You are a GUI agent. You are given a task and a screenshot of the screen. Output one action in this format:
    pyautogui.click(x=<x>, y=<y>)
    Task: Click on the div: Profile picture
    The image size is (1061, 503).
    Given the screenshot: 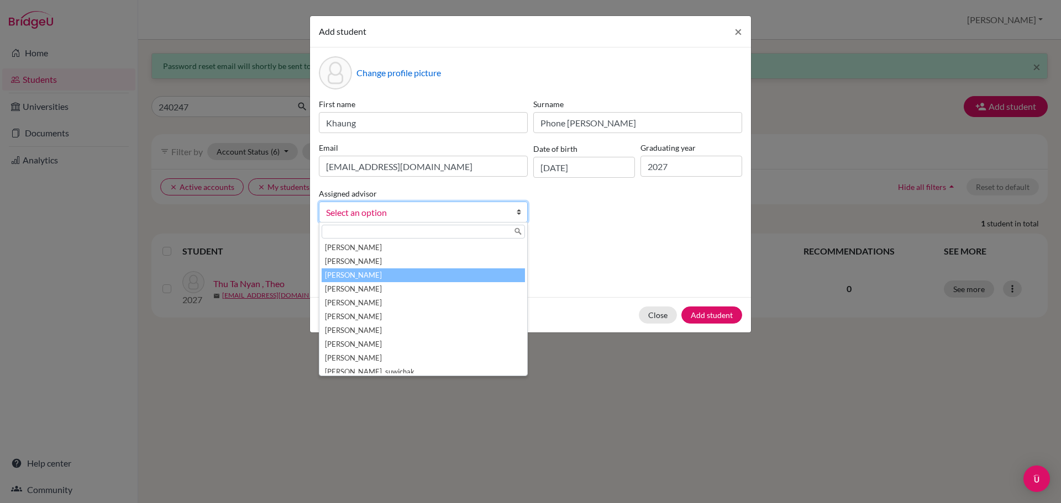 What is the action you would take?
    pyautogui.click(x=335, y=73)
    